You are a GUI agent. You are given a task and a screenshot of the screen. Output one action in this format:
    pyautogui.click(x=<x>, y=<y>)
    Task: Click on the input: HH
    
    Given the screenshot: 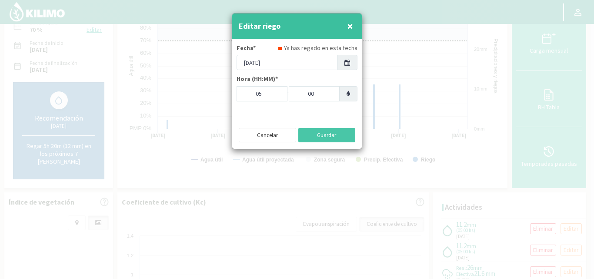 What is the action you would take?
    pyautogui.click(x=262, y=94)
    